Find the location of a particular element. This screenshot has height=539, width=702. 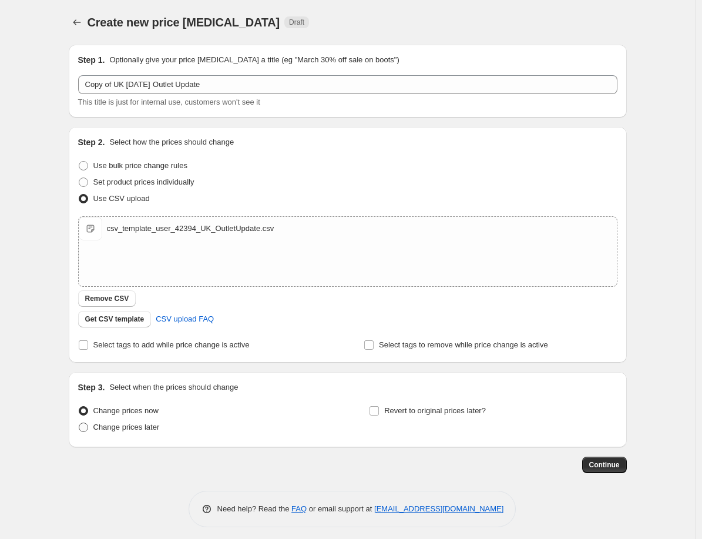

p: Select how the prices should change is located at coordinates (172, 142).